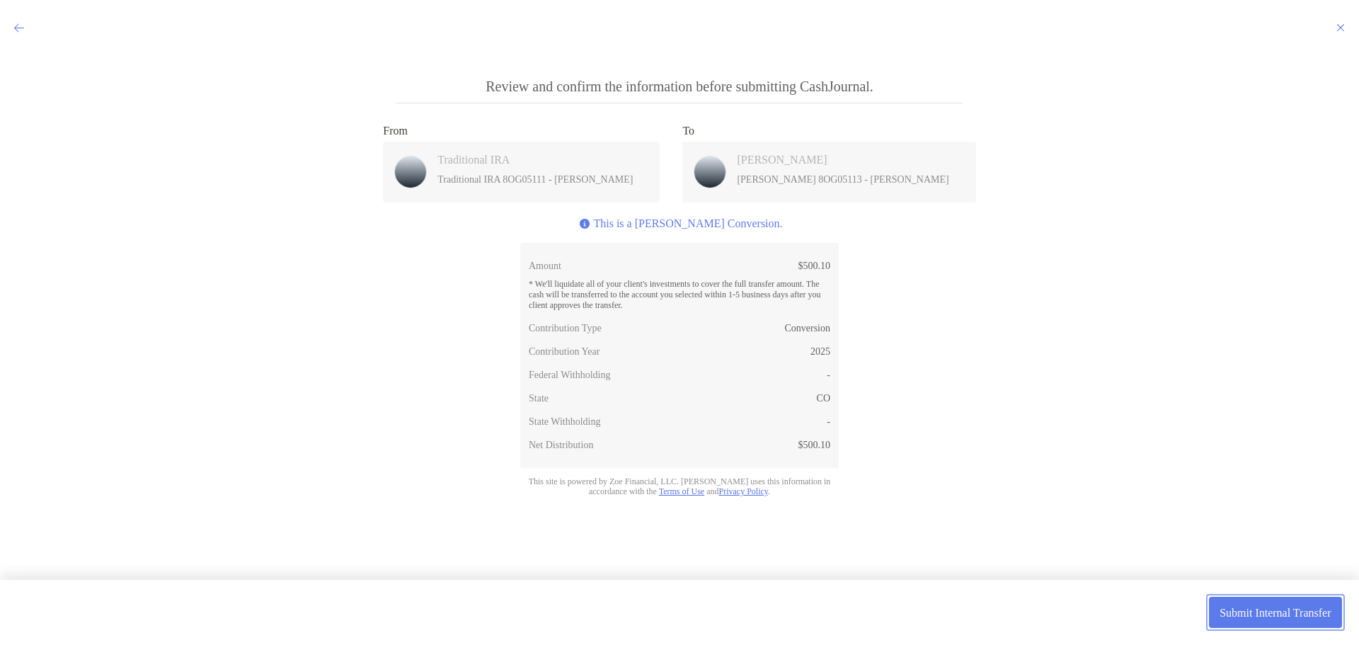 Image resolution: width=1359 pixels, height=645 pixels. What do you see at coordinates (807, 328) in the screenshot?
I see `div: Conversion` at bounding box center [807, 328].